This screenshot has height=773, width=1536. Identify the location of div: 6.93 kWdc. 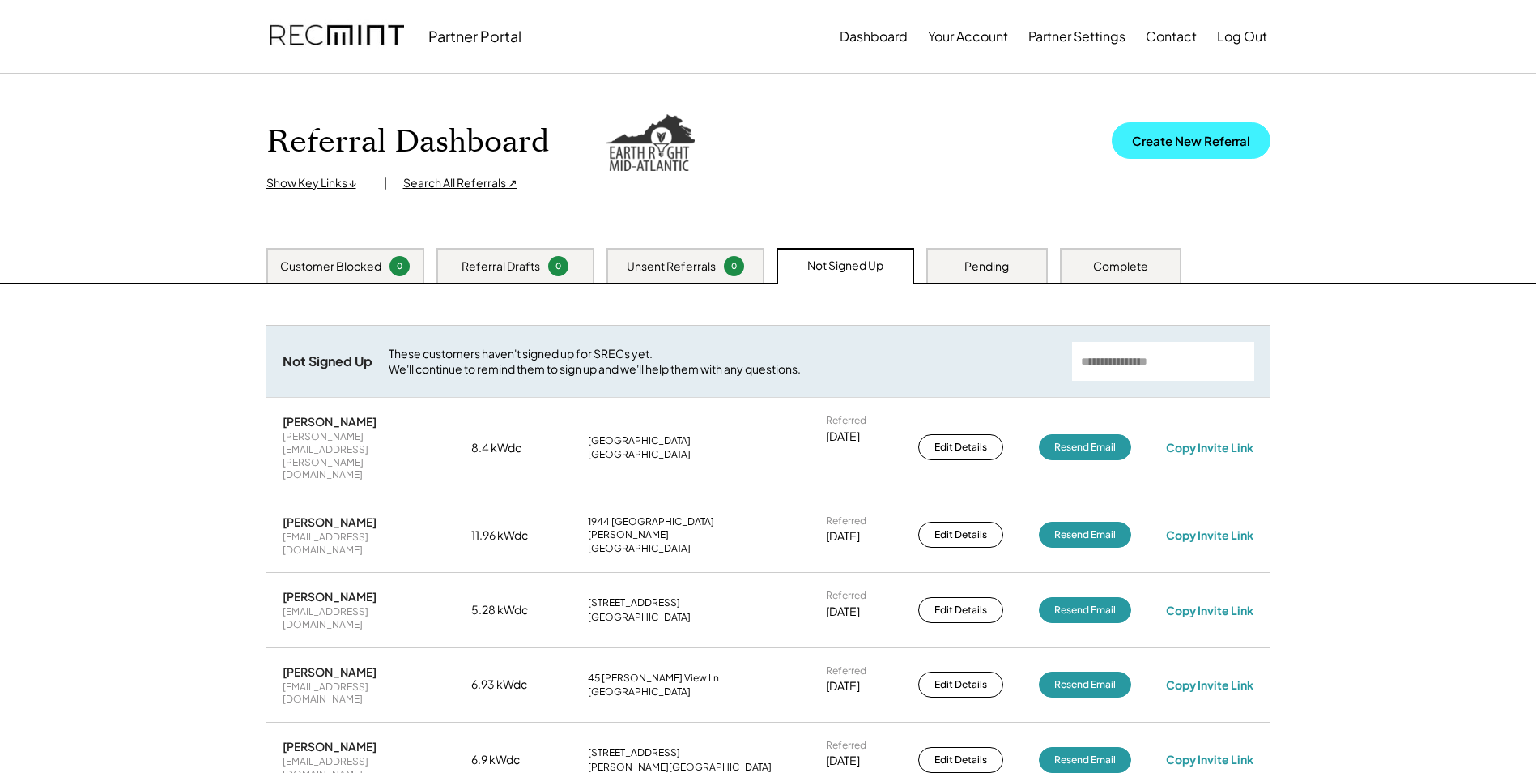
(512, 684).